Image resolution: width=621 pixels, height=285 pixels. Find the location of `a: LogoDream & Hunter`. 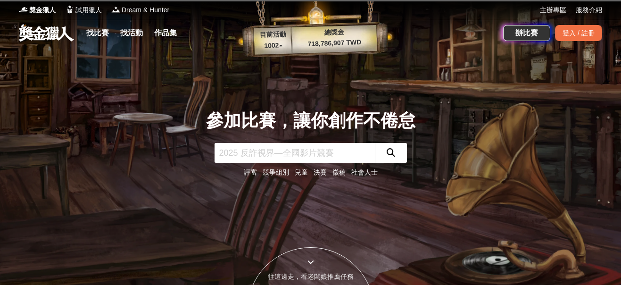

a: LogoDream & Hunter is located at coordinates (140, 10).